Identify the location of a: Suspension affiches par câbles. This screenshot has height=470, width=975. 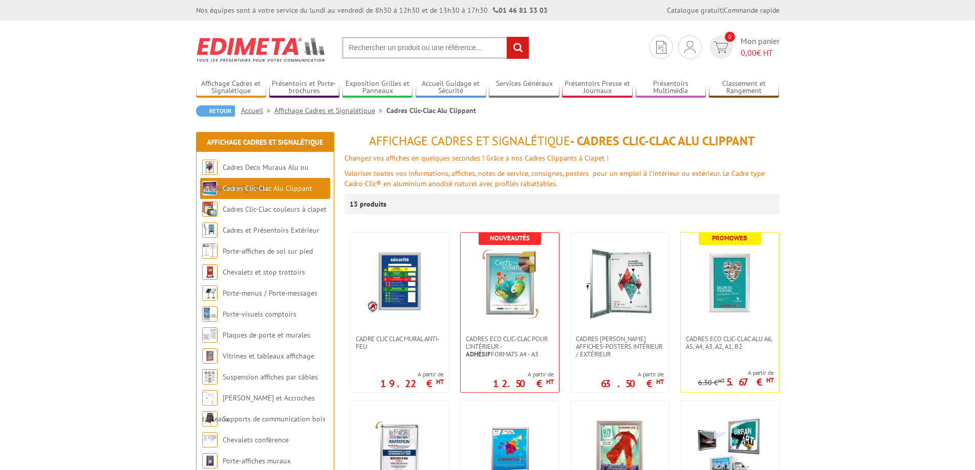
(270, 377).